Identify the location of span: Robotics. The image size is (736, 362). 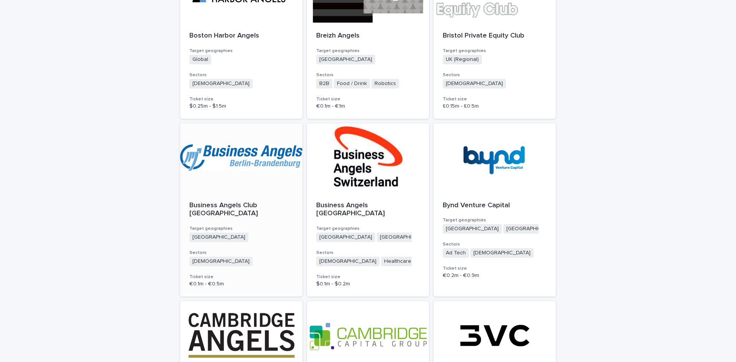
(385, 84).